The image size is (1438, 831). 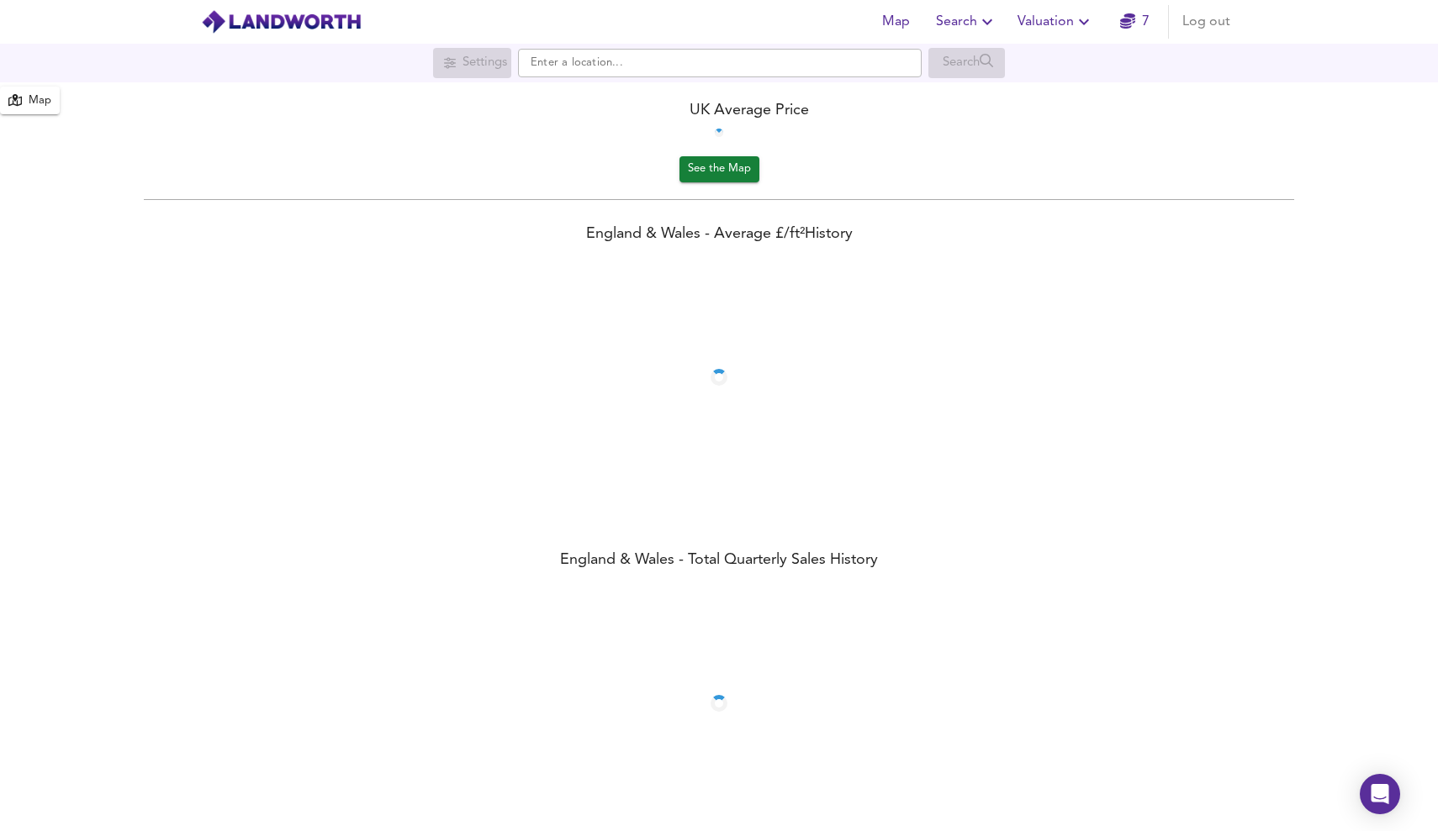 What do you see at coordinates (1206, 22) in the screenshot?
I see `span: Log out` at bounding box center [1206, 22].